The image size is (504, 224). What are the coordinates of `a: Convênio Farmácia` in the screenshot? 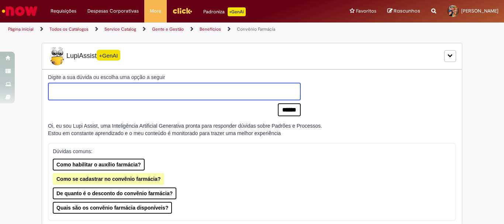 It's located at (256, 29).